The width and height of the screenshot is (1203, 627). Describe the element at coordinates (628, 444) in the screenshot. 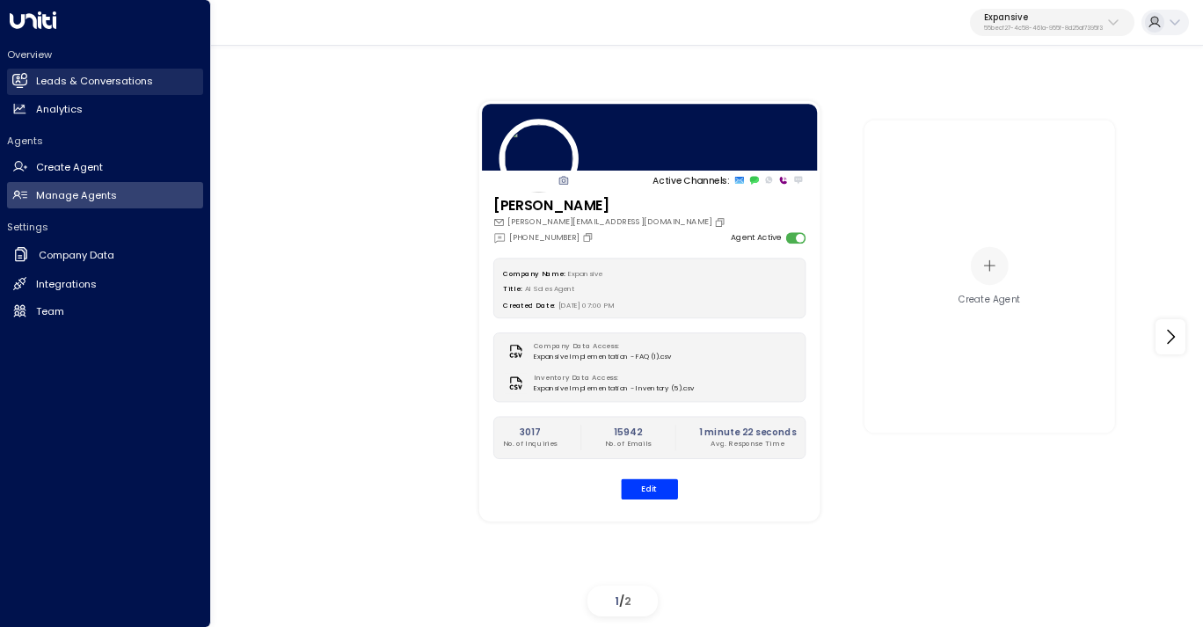

I see `p: No. of Emails` at that location.